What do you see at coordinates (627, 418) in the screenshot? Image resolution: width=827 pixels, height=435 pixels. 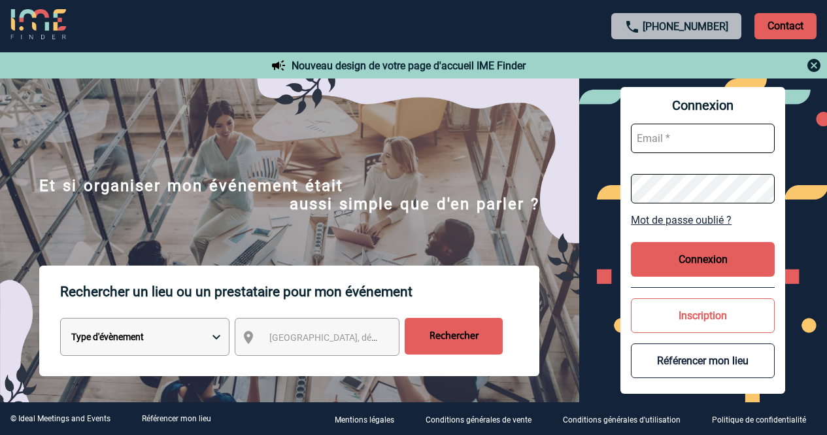 I see `a: Conditions générales d'utilisation` at bounding box center [627, 418].